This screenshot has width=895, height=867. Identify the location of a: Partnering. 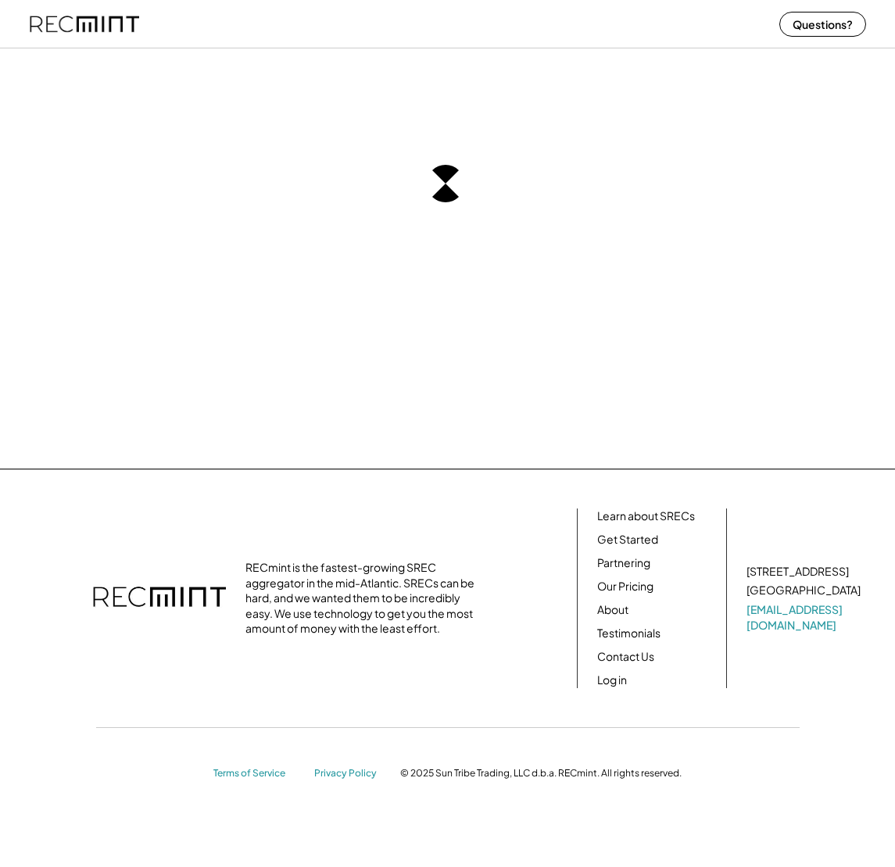
(624, 563).